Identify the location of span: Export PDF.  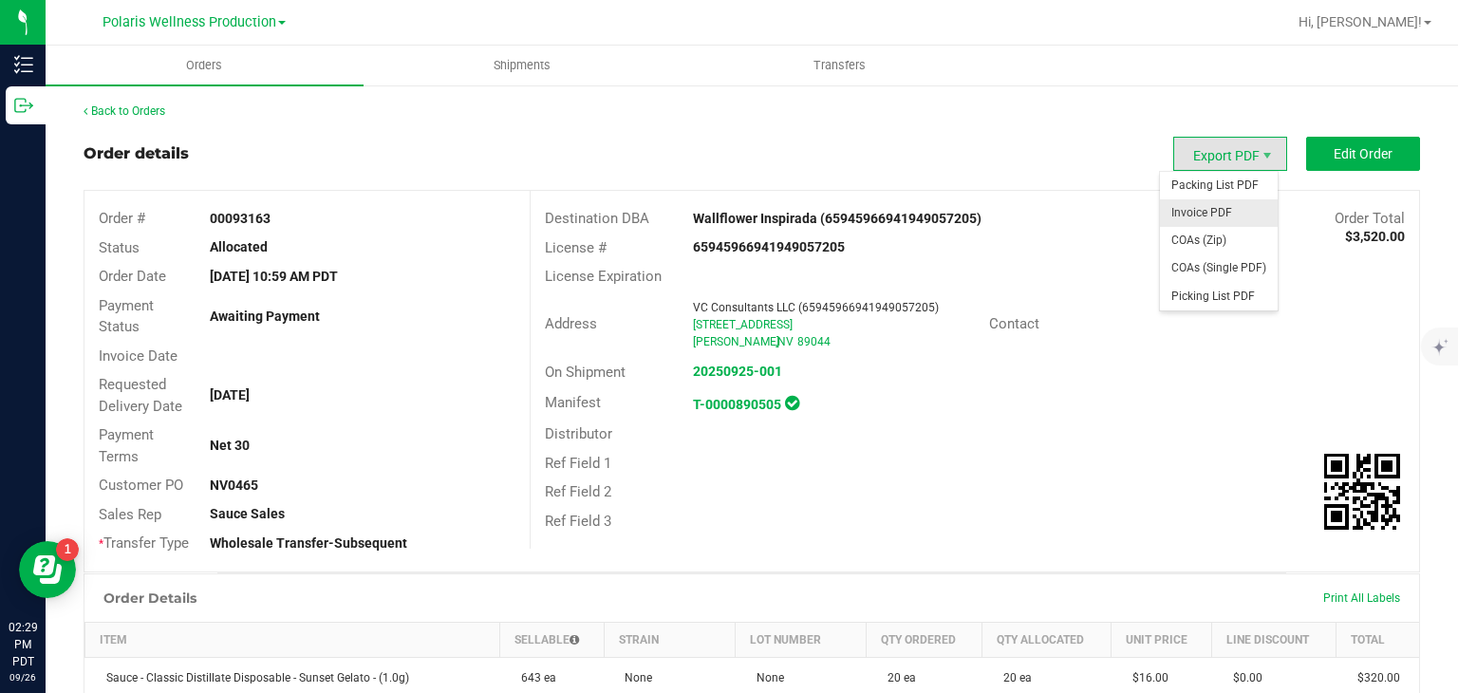
(1231, 154).